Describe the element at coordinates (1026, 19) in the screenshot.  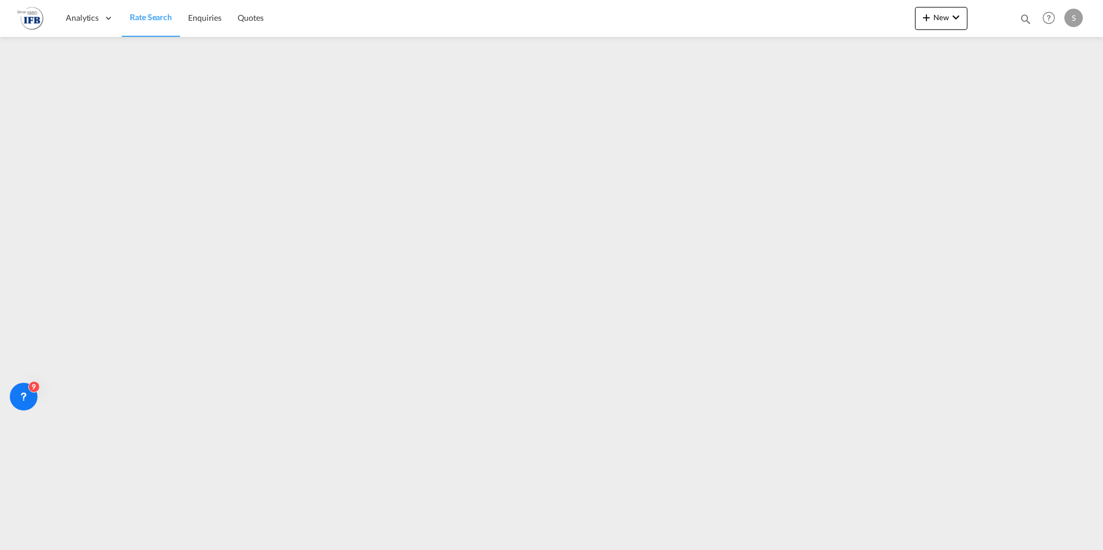
I see `md-icon: icon-magnify` at that location.